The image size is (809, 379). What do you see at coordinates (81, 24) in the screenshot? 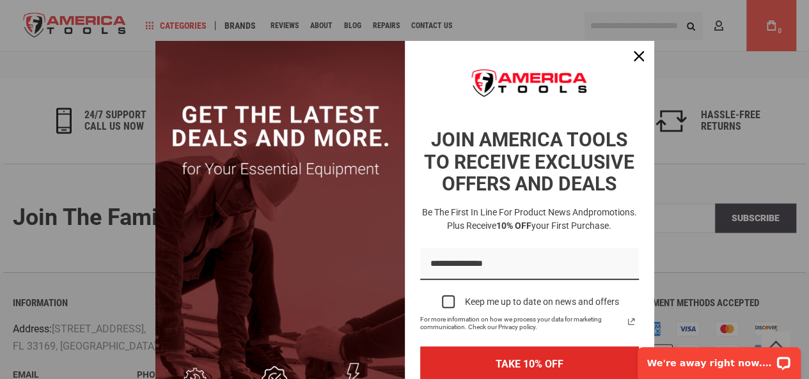
I see `p: We're away right now. Please check back later!` at bounding box center [81, 24].